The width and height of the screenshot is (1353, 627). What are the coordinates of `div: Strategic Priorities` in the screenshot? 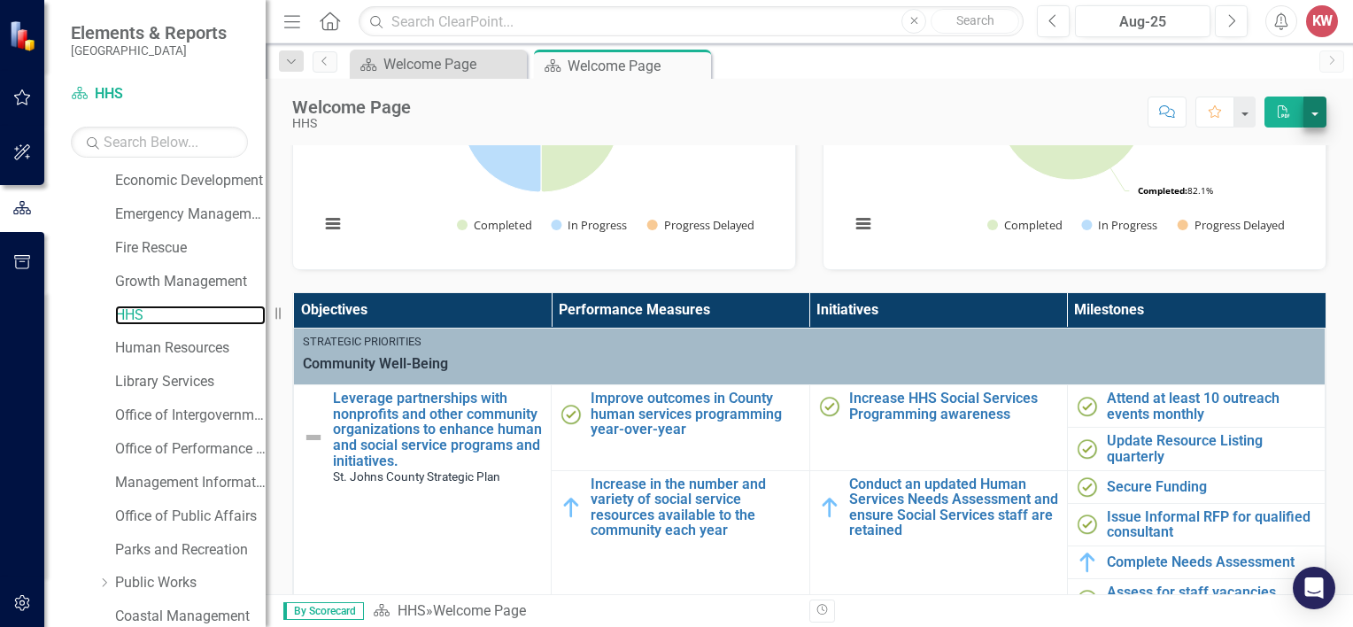 It's located at (809, 342).